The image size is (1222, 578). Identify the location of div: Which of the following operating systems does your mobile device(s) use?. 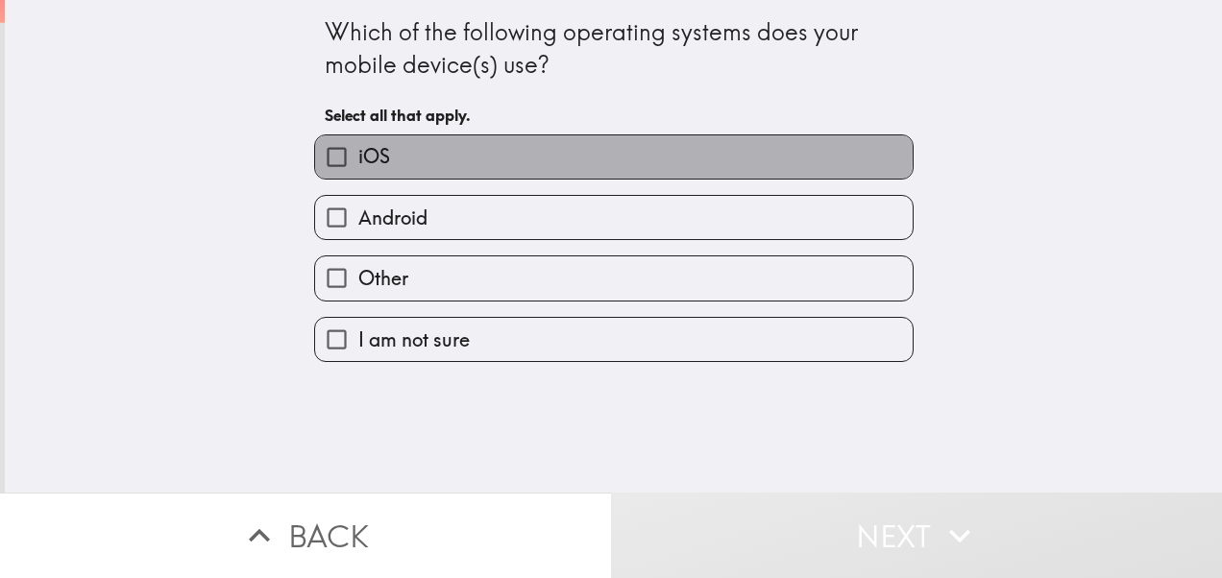
(614, 48).